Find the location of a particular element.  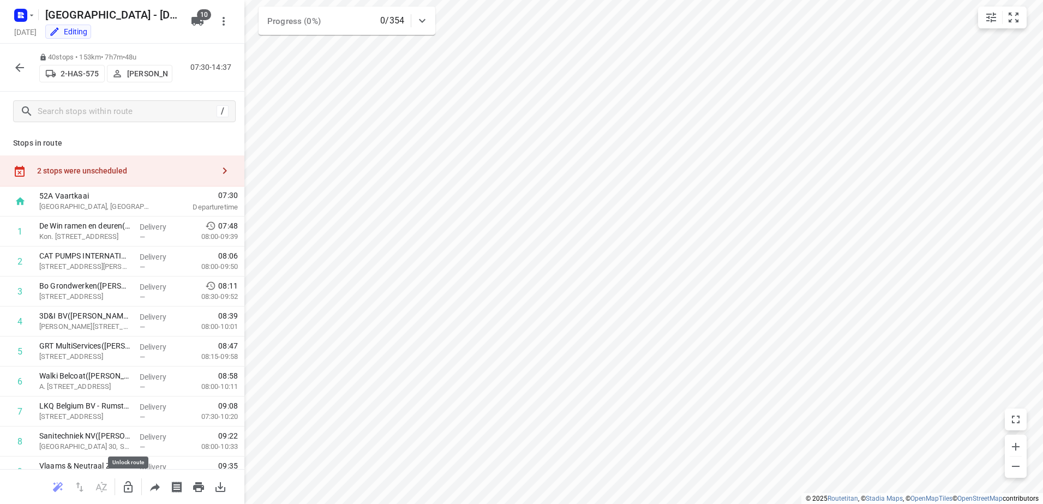

div: Progress (0%)0/354 is located at coordinates (347, 21).